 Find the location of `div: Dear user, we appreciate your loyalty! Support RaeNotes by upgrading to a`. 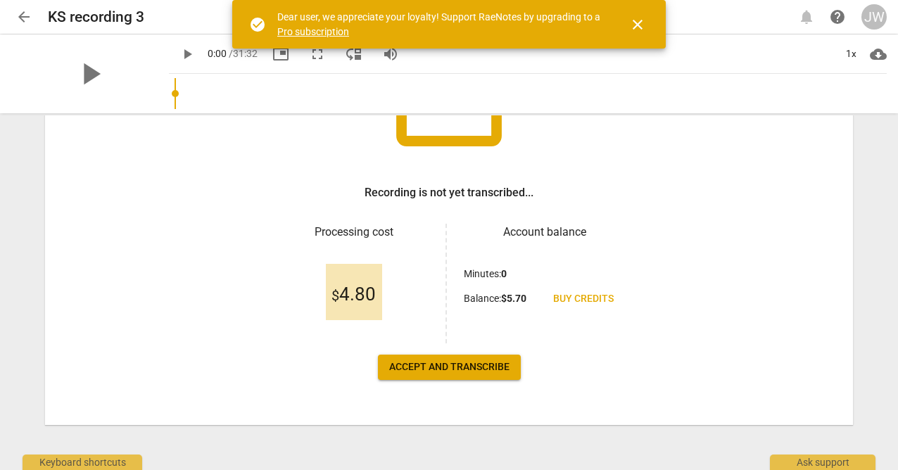

div: Dear user, we appreciate your loyalty! Support RaeNotes by upgrading to a is located at coordinates (440, 24).